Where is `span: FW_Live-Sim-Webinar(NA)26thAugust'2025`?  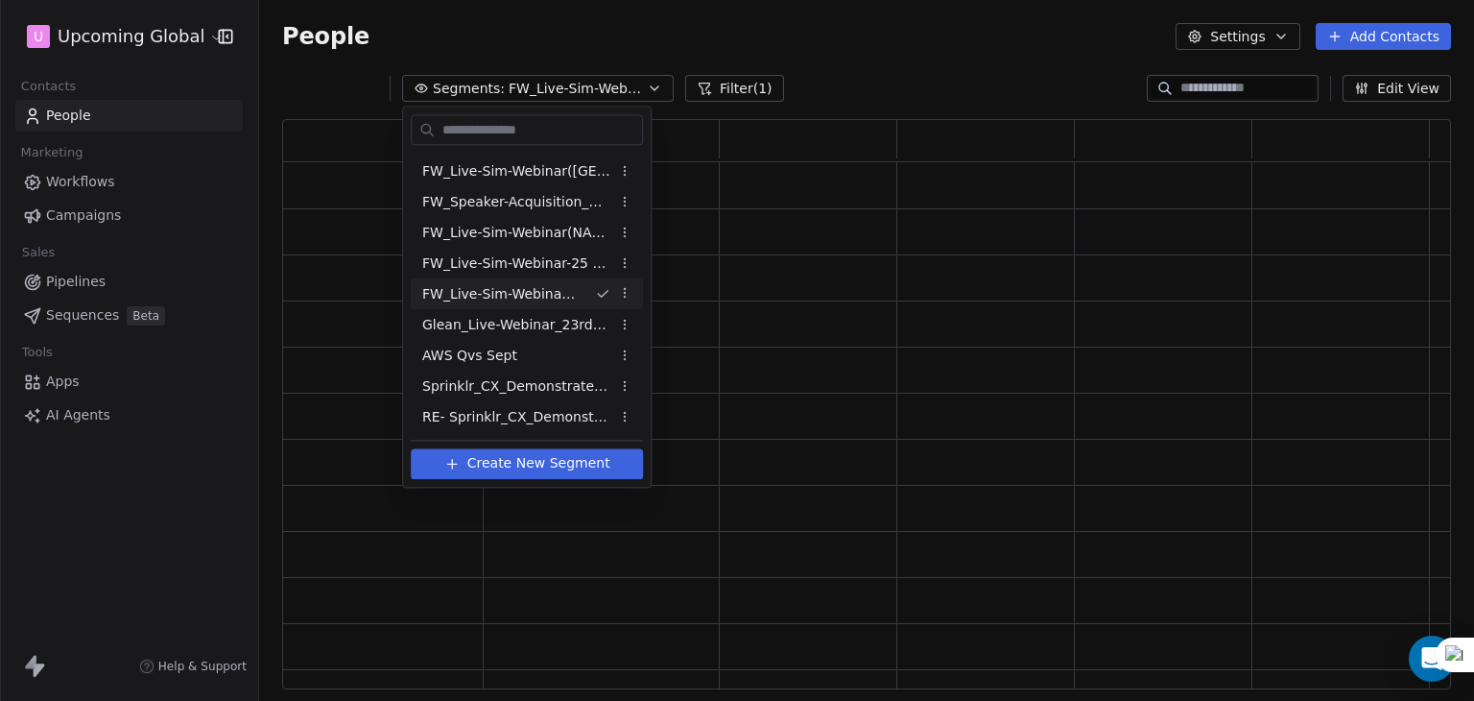 span: FW_Live-Sim-Webinar(NA)26thAugust'2025 is located at coordinates (516, 232).